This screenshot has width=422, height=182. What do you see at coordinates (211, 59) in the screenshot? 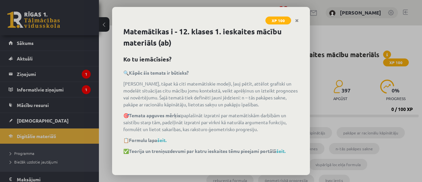
I see `h2: Ko tu iemācīsies?` at bounding box center [211, 59].